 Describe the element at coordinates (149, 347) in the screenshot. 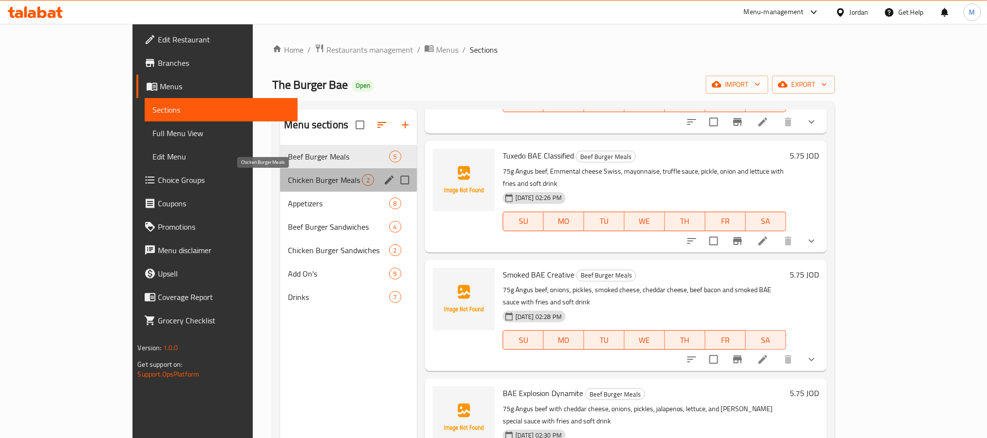

I see `span: Version:` at that location.